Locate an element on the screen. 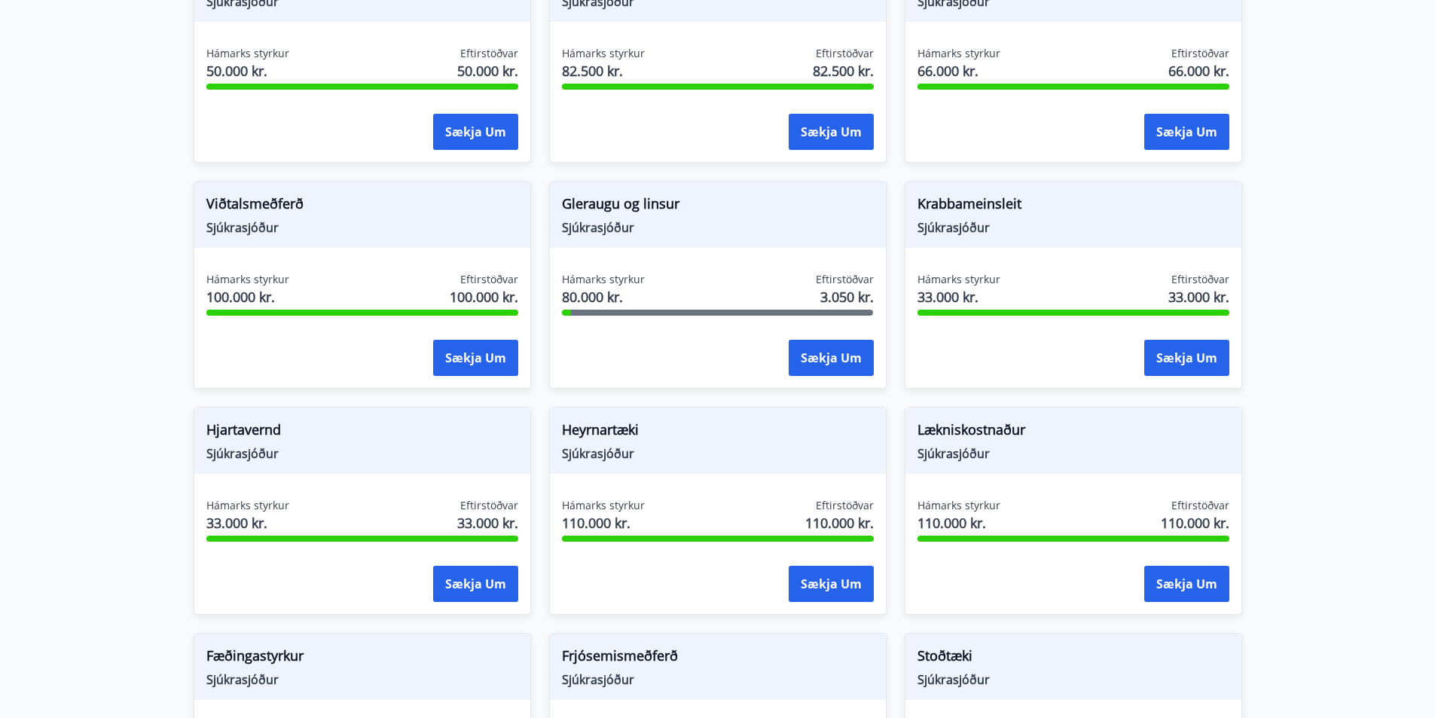 The height and width of the screenshot is (718, 1435). span: Krabbameinsleit is located at coordinates (1074, 206).